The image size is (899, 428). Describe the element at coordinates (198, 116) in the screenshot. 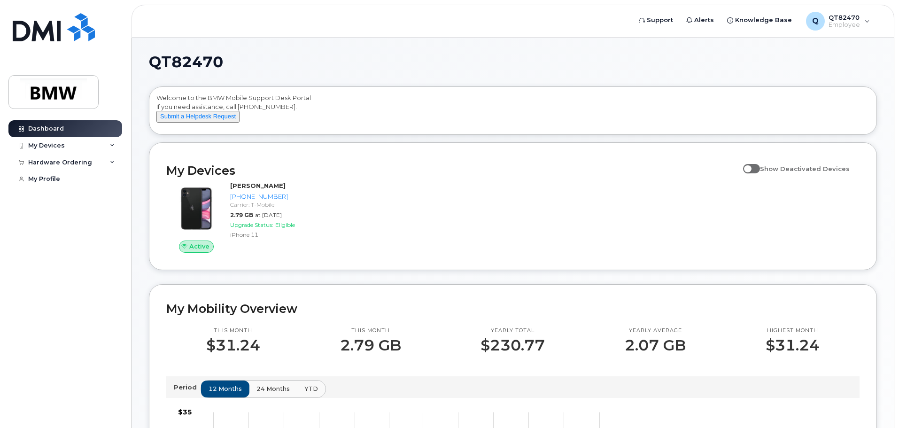

I see `button: Submit a Helpdesk Request` at that location.